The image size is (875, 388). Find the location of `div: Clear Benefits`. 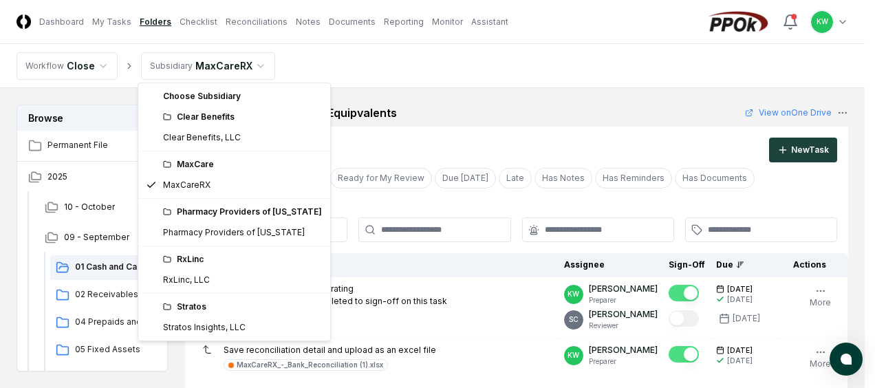

div: Clear Benefits is located at coordinates (242, 117).